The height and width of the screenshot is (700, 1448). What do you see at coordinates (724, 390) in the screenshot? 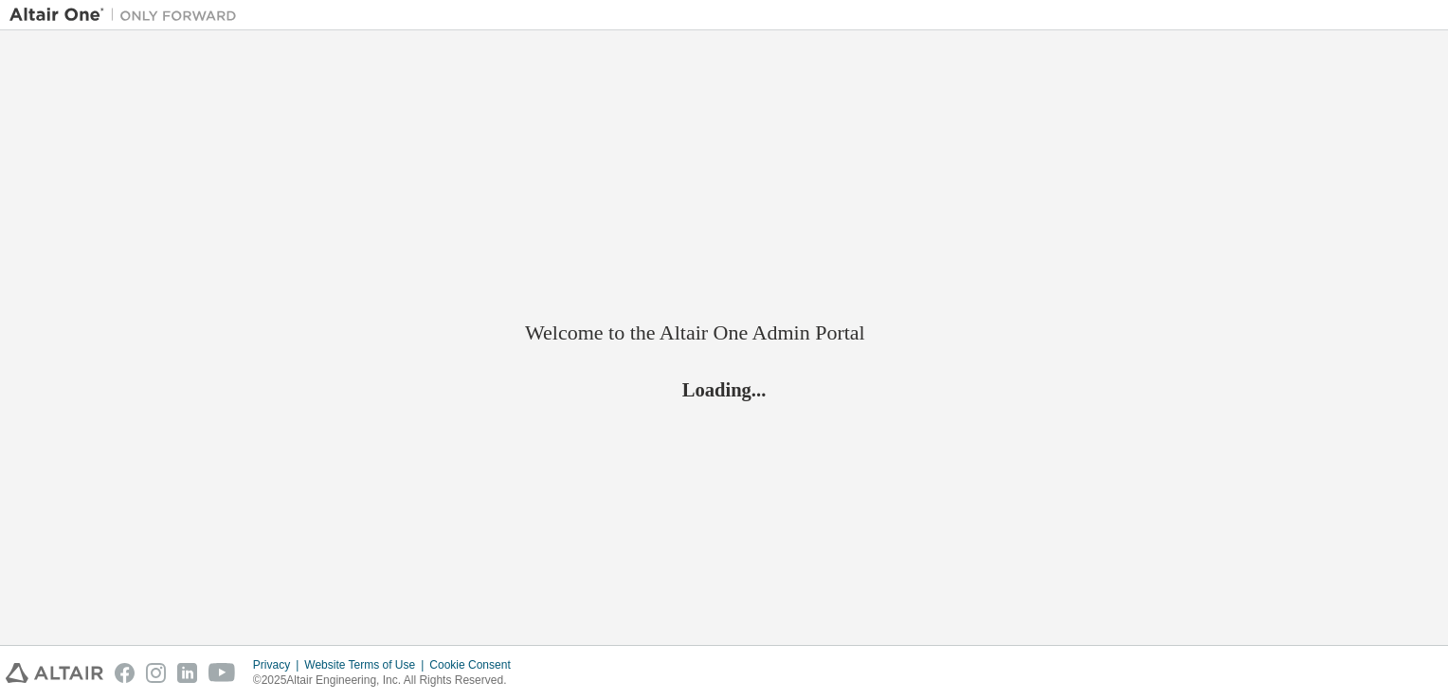
I see `h2: Loading...` at bounding box center [724, 390].